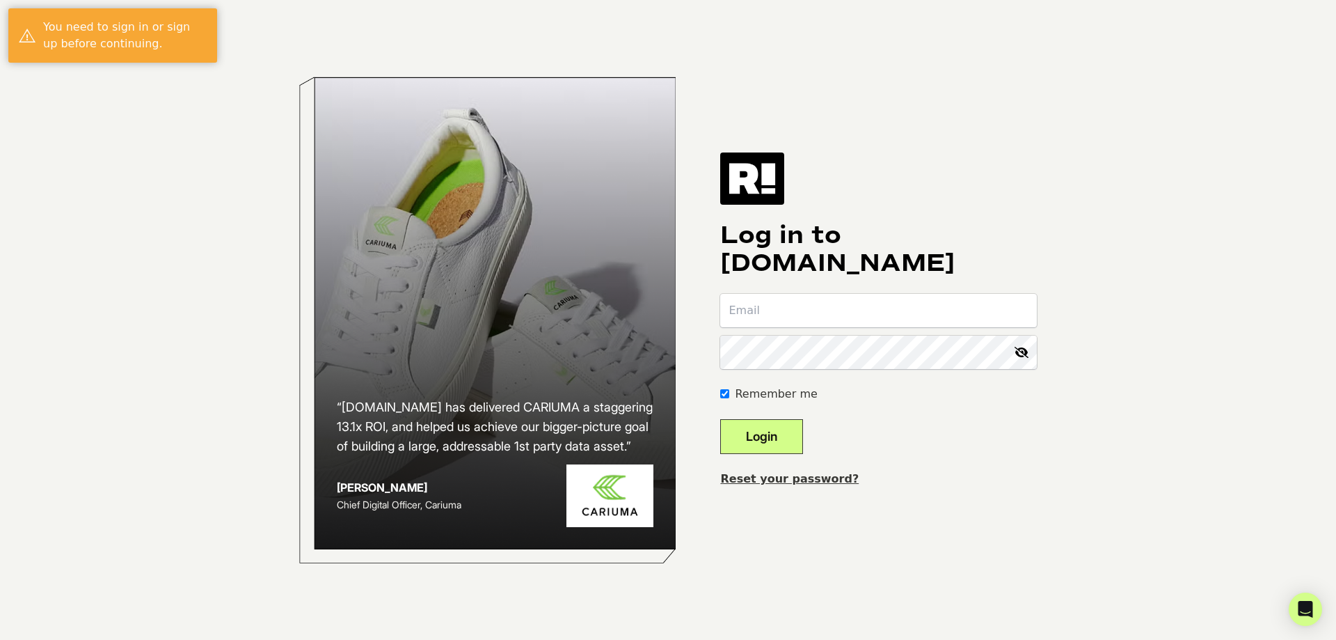 This screenshot has height=640, width=1336. What do you see at coordinates (878, 310) in the screenshot?
I see `input: Email` at bounding box center [878, 310].